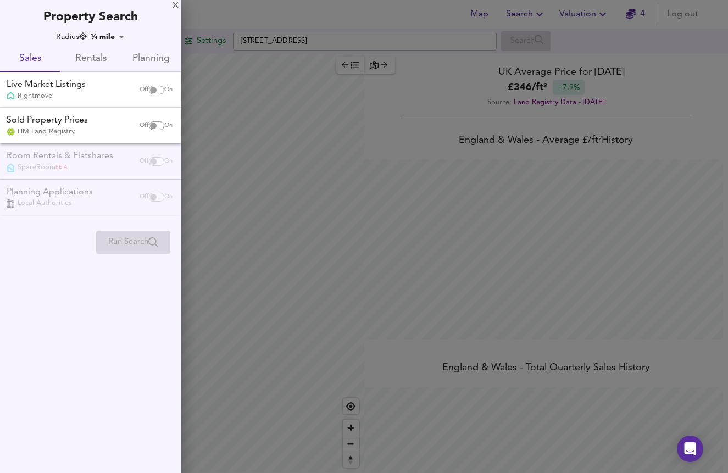 The image size is (728, 473). What do you see at coordinates (108, 37) in the screenshot?
I see `div: ¼ mile` at bounding box center [108, 37].